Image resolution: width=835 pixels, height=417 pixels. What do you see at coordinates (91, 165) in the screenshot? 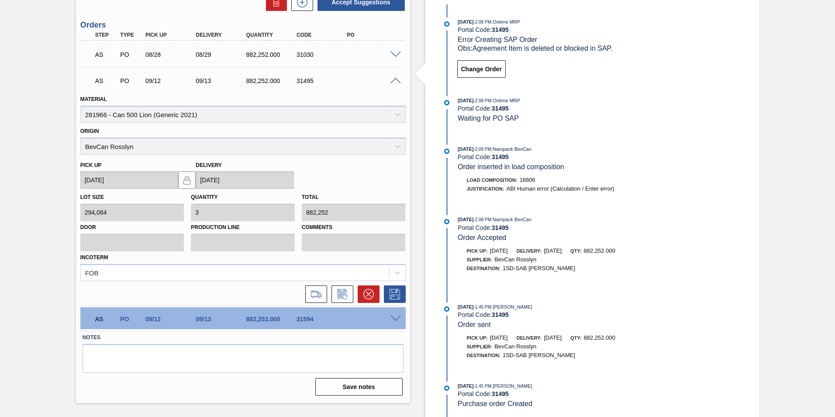
I see `label: Pick up` at bounding box center [91, 165].